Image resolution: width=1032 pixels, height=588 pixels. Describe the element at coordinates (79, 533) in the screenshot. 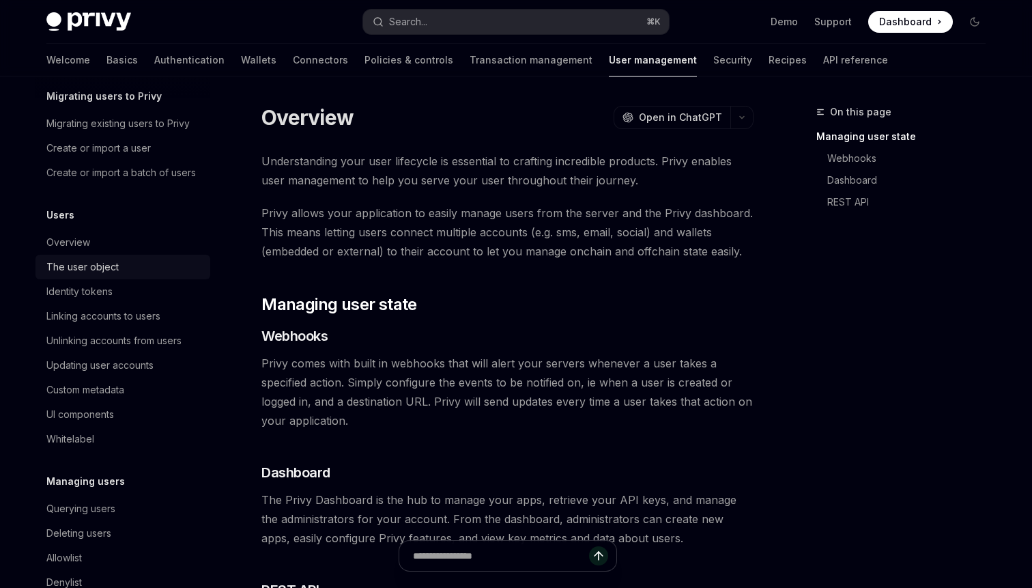

I see `div: Deleting users` at that location.